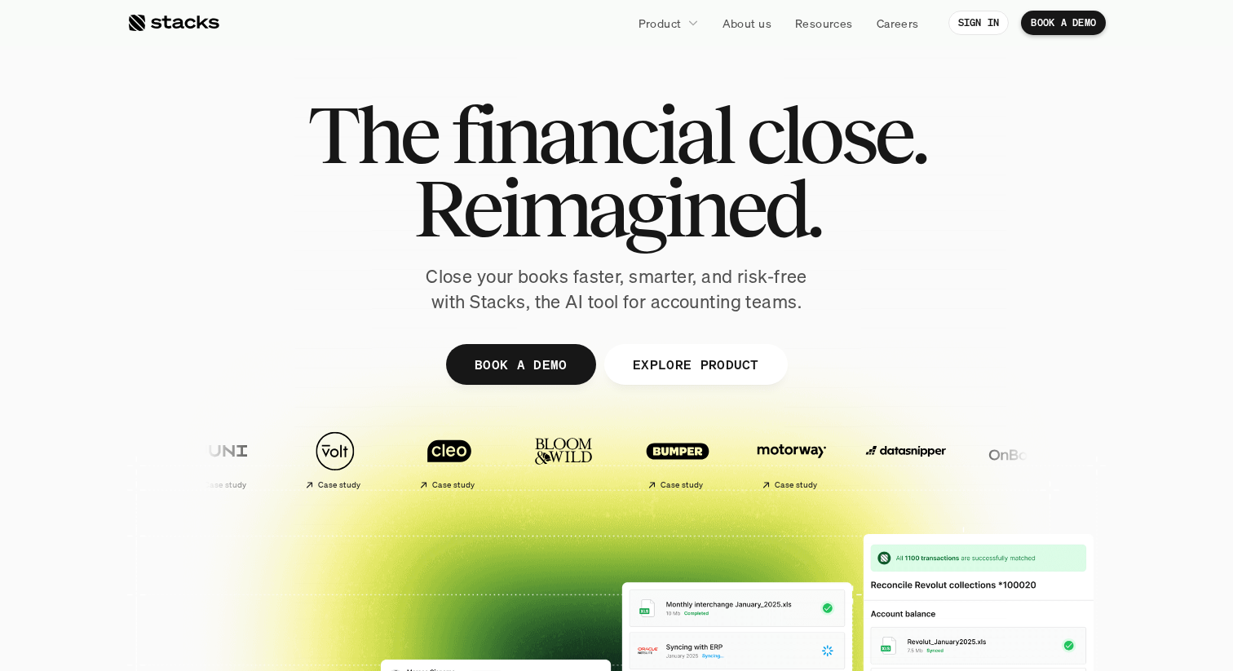 Image resolution: width=1233 pixels, height=671 pixels. I want to click on p: Resources, so click(823, 23).